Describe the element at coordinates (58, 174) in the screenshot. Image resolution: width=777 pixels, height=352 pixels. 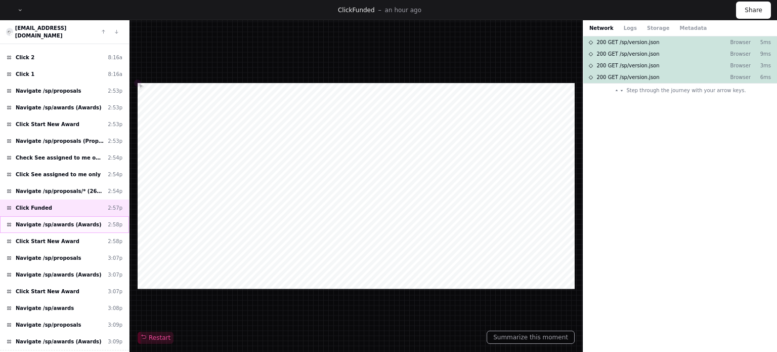
I see `span: Click See assigned to me only` at that location.